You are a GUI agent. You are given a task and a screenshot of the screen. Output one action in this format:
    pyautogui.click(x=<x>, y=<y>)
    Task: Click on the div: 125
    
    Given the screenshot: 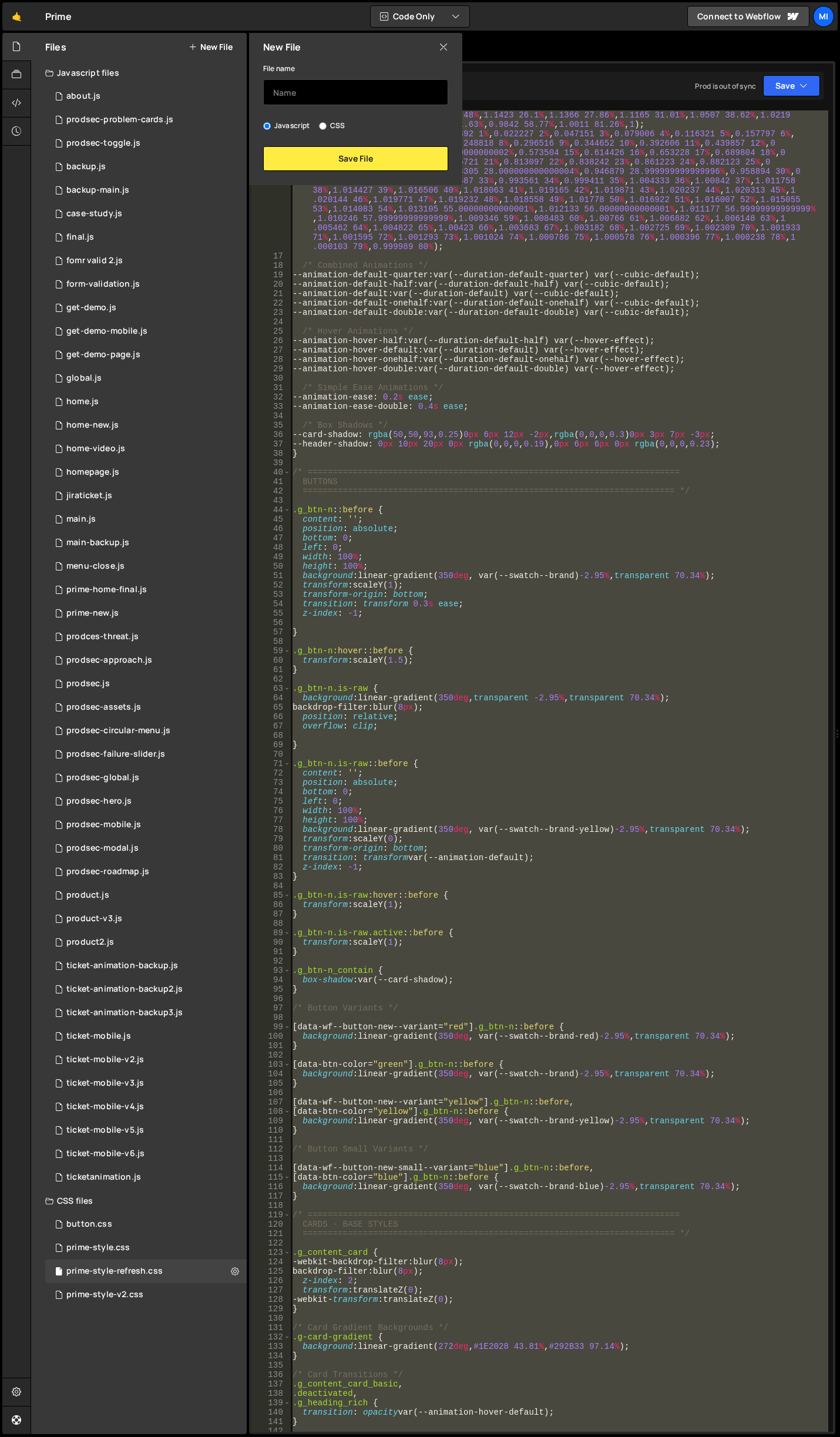 What is the action you would take?
    pyautogui.click(x=271, y=1271)
    